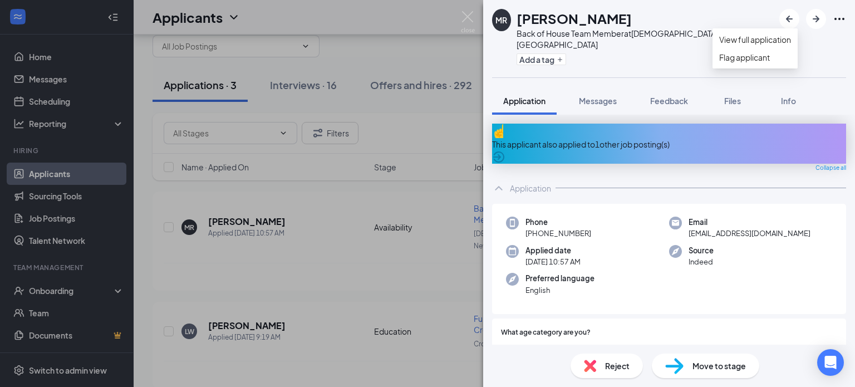  Describe the element at coordinates (788, 101) in the screenshot. I see `span: Info` at that location.